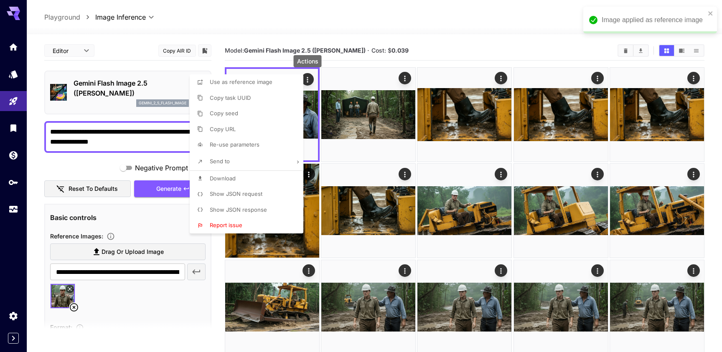 This screenshot has height=352, width=722. What do you see at coordinates (307, 61) in the screenshot?
I see `div: Actions` at bounding box center [307, 61].